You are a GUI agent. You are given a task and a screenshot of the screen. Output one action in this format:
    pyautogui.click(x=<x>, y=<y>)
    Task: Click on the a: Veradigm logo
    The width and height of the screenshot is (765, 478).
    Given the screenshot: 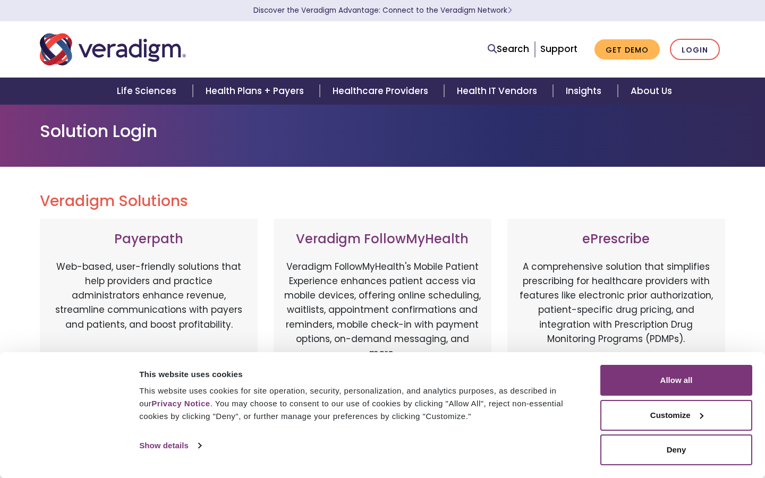 What is the action you would take?
    pyautogui.click(x=113, y=49)
    